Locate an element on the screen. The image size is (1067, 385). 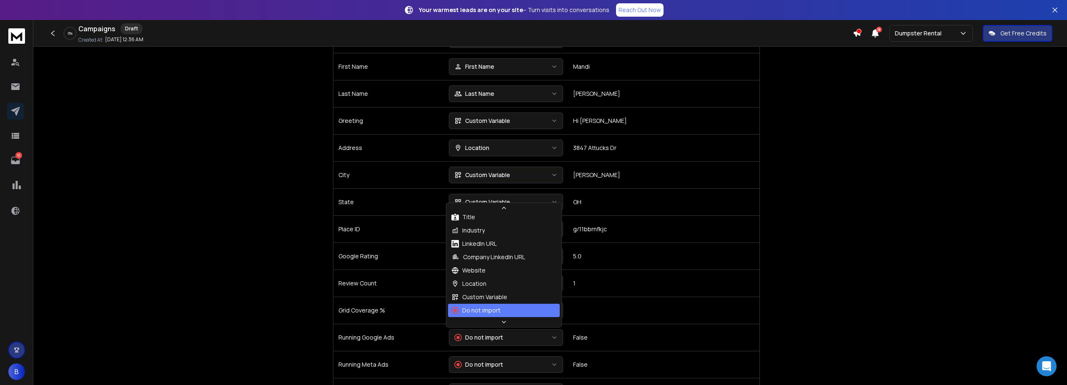
td: Place ID is located at coordinates (389, 229).